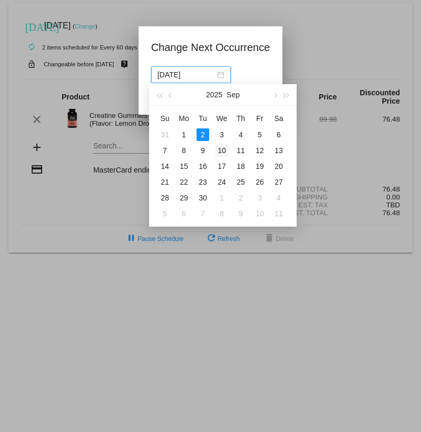  I want to click on th: Thu, so click(241, 118).